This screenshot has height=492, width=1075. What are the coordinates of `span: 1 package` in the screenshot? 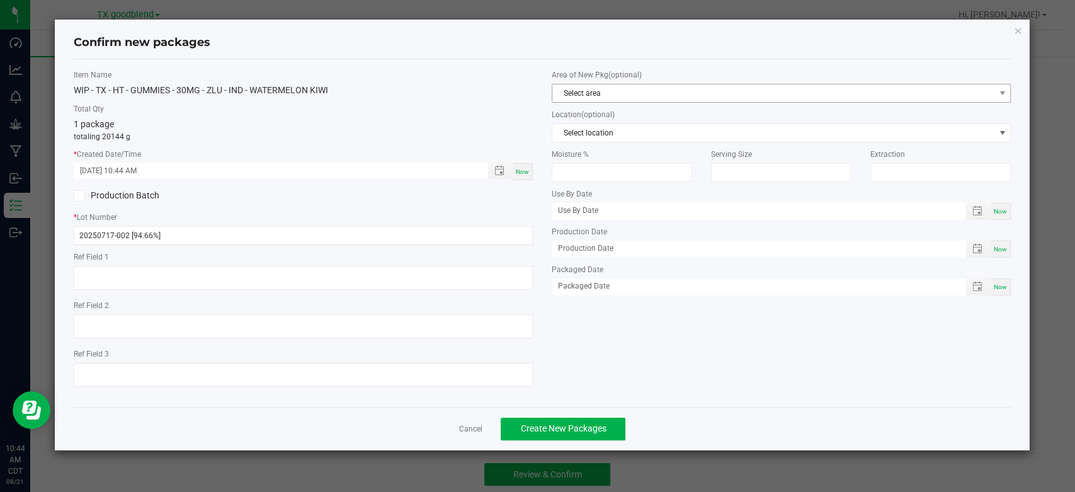 It's located at (94, 124).